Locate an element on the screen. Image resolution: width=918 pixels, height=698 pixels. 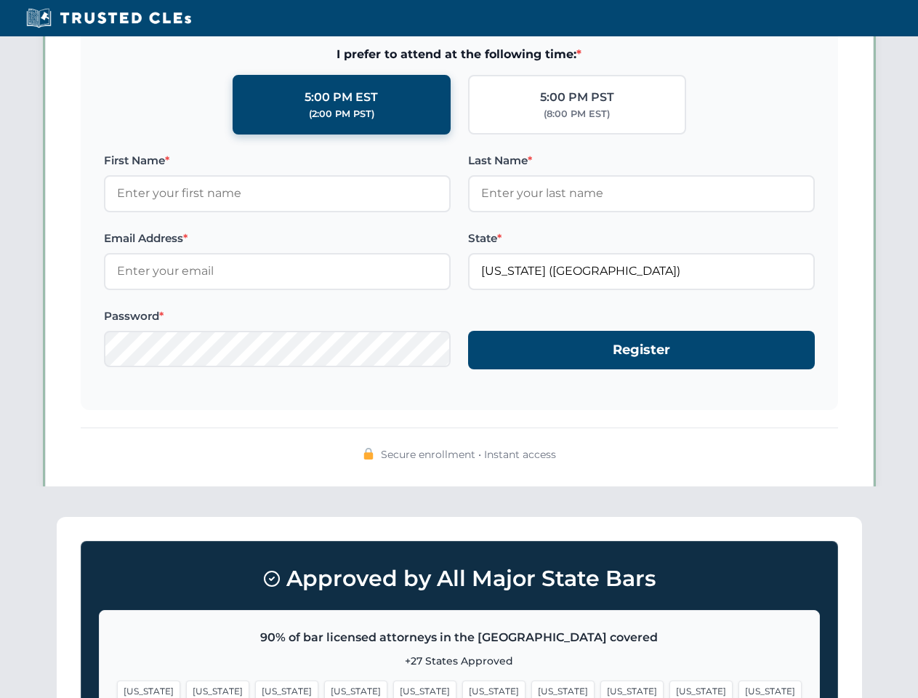
div: (2:00 PM PST) is located at coordinates (342, 114).